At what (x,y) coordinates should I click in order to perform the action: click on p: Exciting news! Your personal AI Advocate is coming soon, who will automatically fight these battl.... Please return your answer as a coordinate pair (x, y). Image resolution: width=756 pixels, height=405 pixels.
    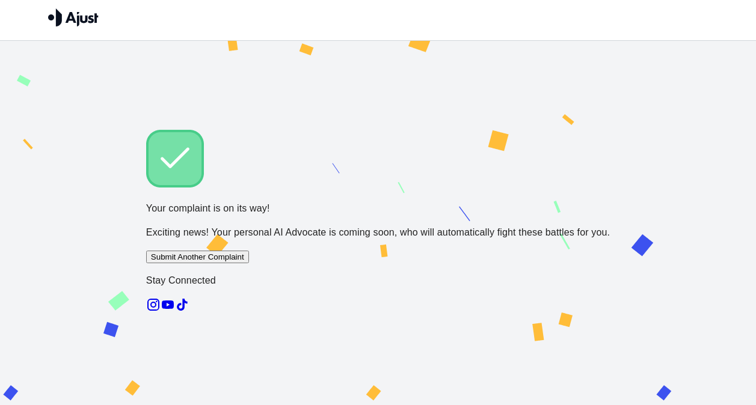
    Looking at the image, I should click on (378, 233).